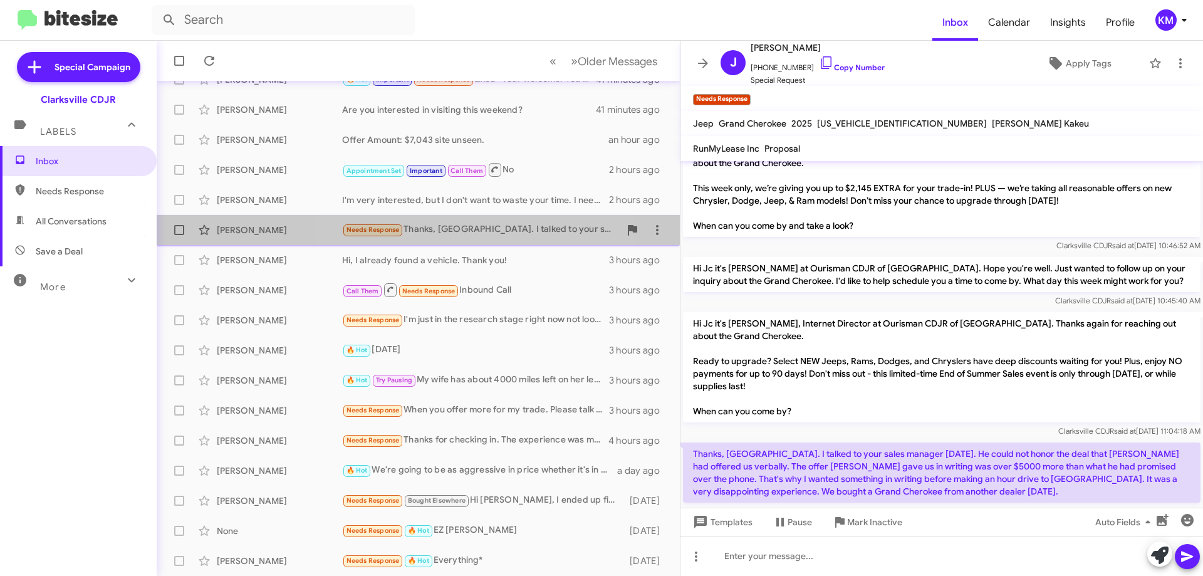  I want to click on span: Older Messages, so click(617, 61).